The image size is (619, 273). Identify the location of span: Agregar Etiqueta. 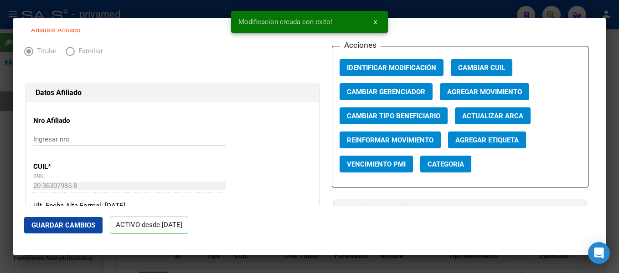
(486, 140).